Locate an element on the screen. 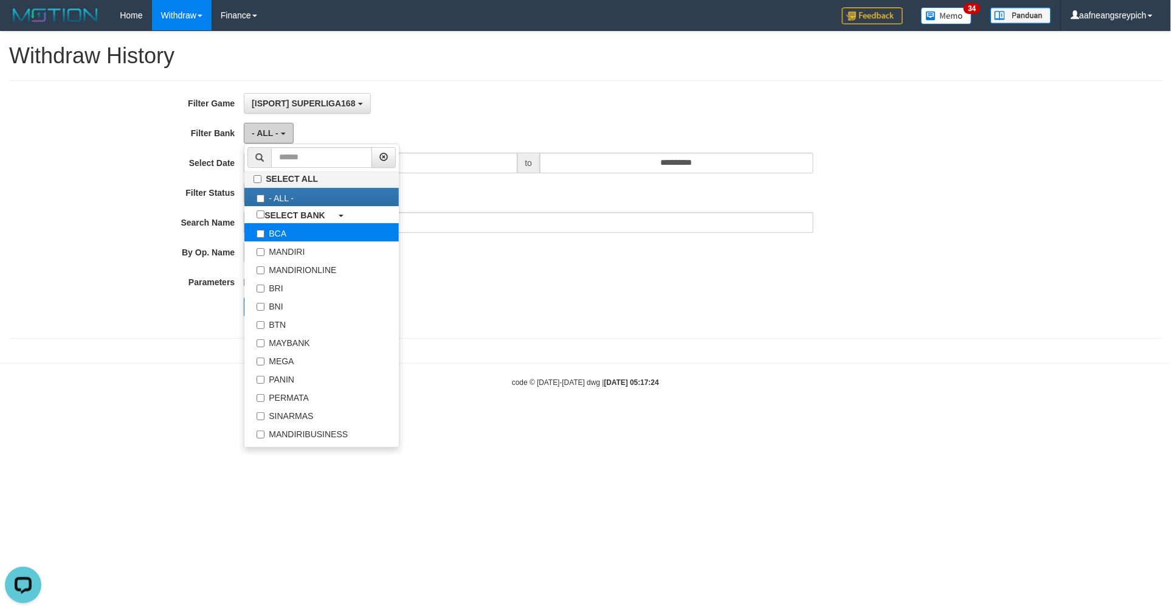 This screenshot has width=1171, height=613. img: Button%20Memo.svg is located at coordinates (946, 16).